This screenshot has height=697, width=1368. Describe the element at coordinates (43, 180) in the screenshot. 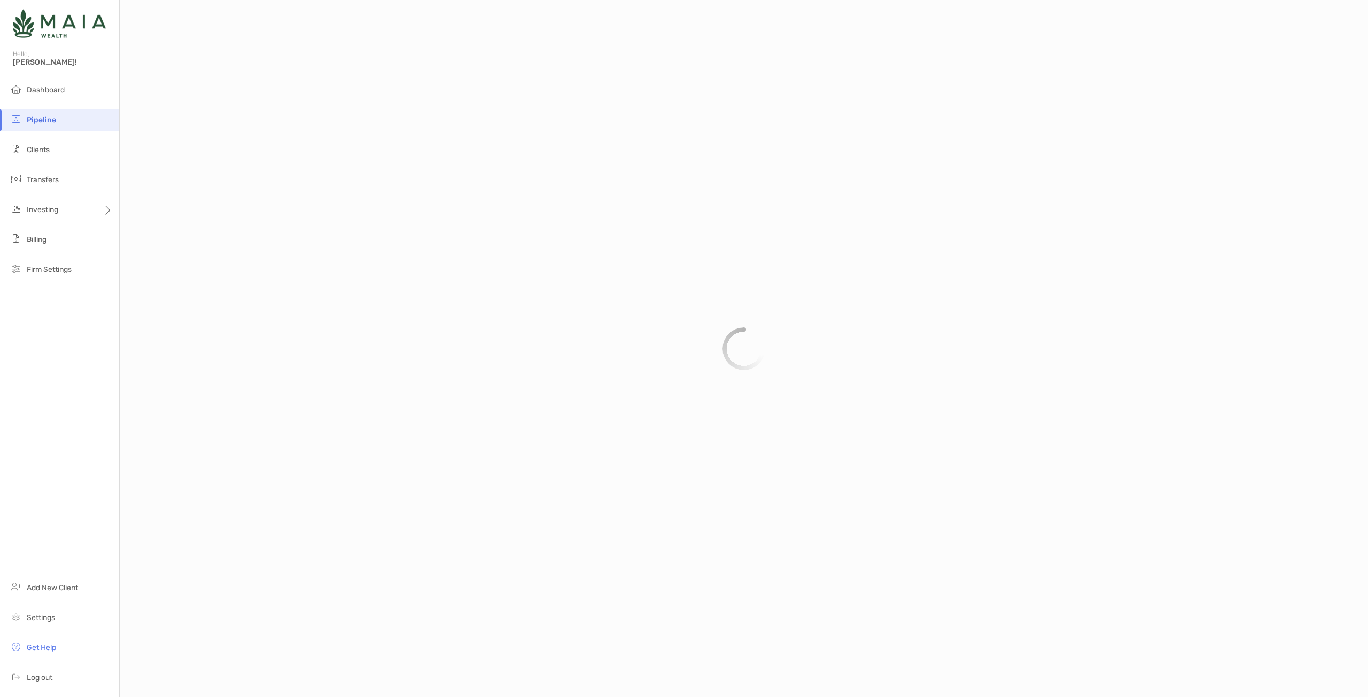

I see `span: Transfers` at that location.